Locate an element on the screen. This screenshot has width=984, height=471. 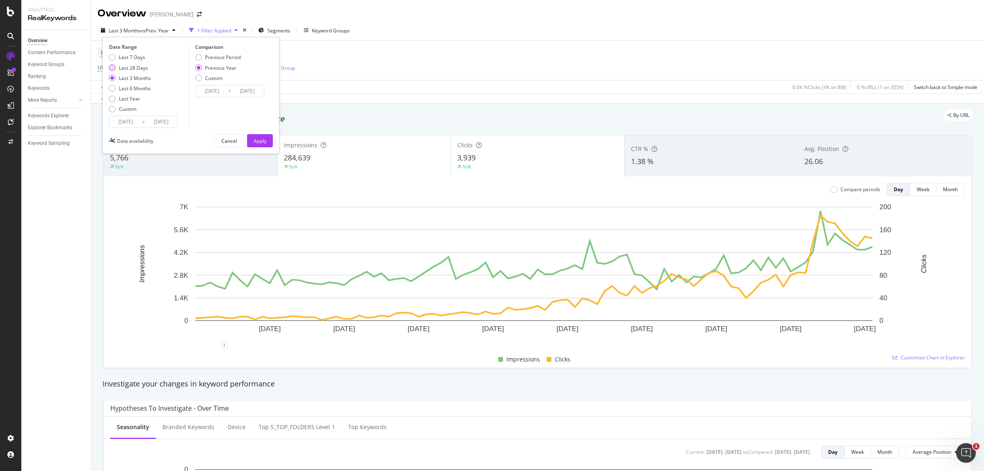
span: Avg. Position is located at coordinates (822, 148).